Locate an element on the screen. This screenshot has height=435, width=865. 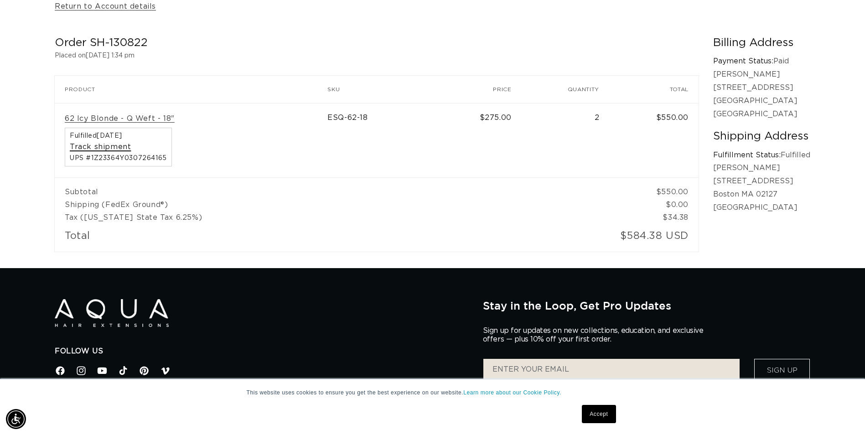
strong: Payment Status: is located at coordinates (743, 61).